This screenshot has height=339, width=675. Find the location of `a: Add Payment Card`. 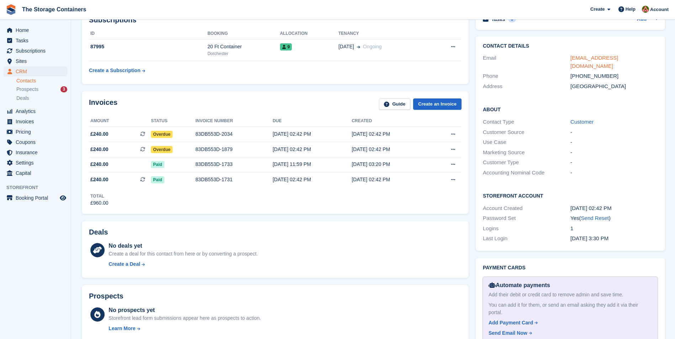

a: Add Payment Card is located at coordinates (568, 323).